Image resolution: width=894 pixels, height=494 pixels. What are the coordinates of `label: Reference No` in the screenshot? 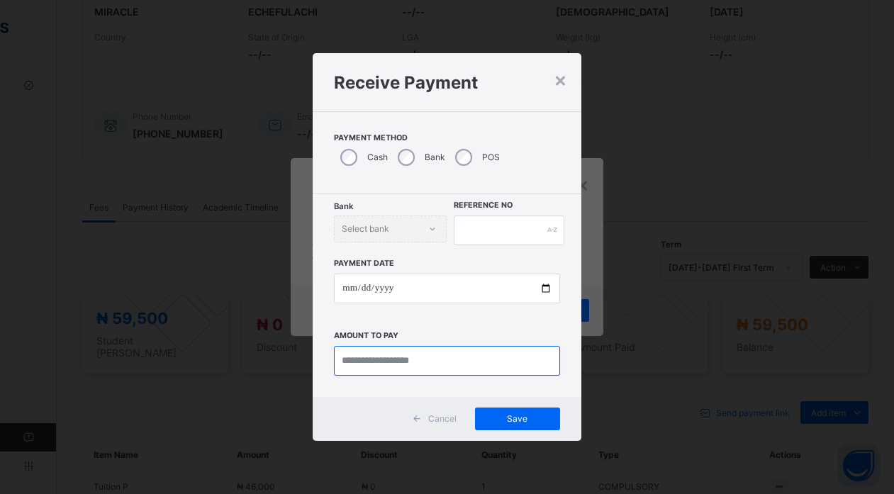 It's located at (483, 205).